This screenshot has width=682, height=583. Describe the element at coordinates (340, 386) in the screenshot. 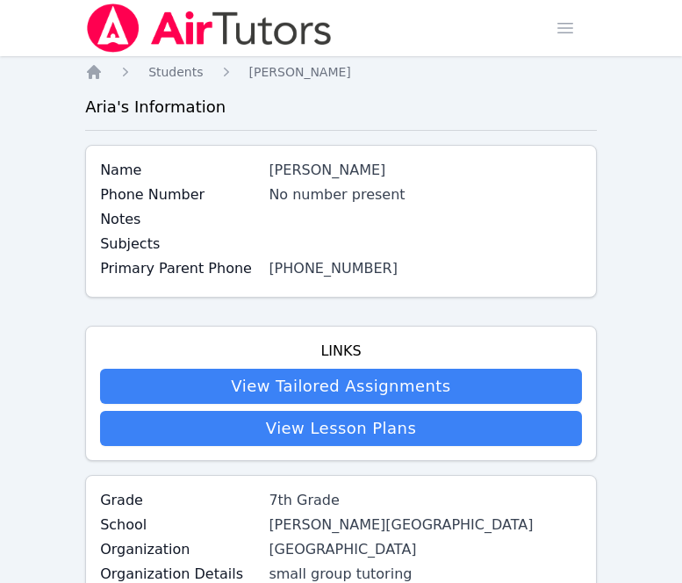

I see `a: View Tailored Assignments` at that location.